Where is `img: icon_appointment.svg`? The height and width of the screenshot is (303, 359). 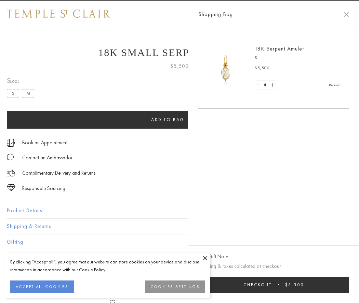 img: icon_appointment.svg is located at coordinates (11, 143).